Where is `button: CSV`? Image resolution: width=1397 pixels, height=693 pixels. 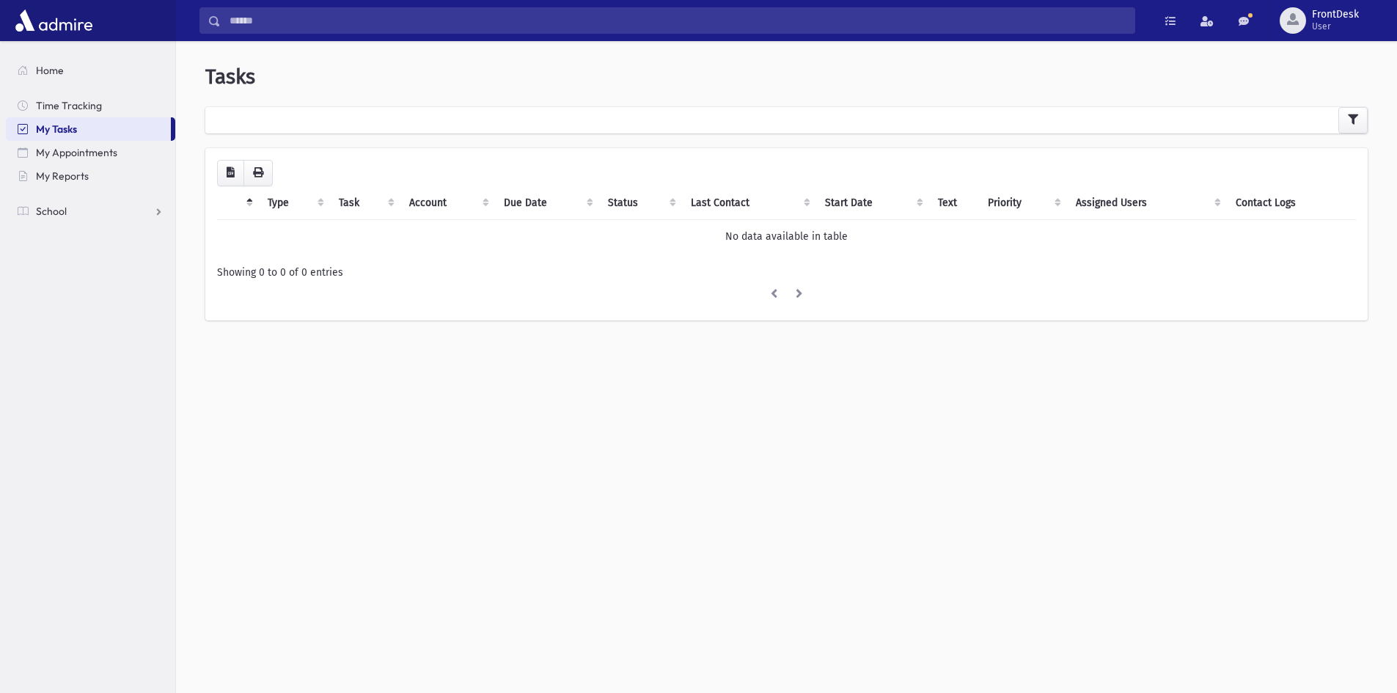
button: CSV is located at coordinates (230, 173).